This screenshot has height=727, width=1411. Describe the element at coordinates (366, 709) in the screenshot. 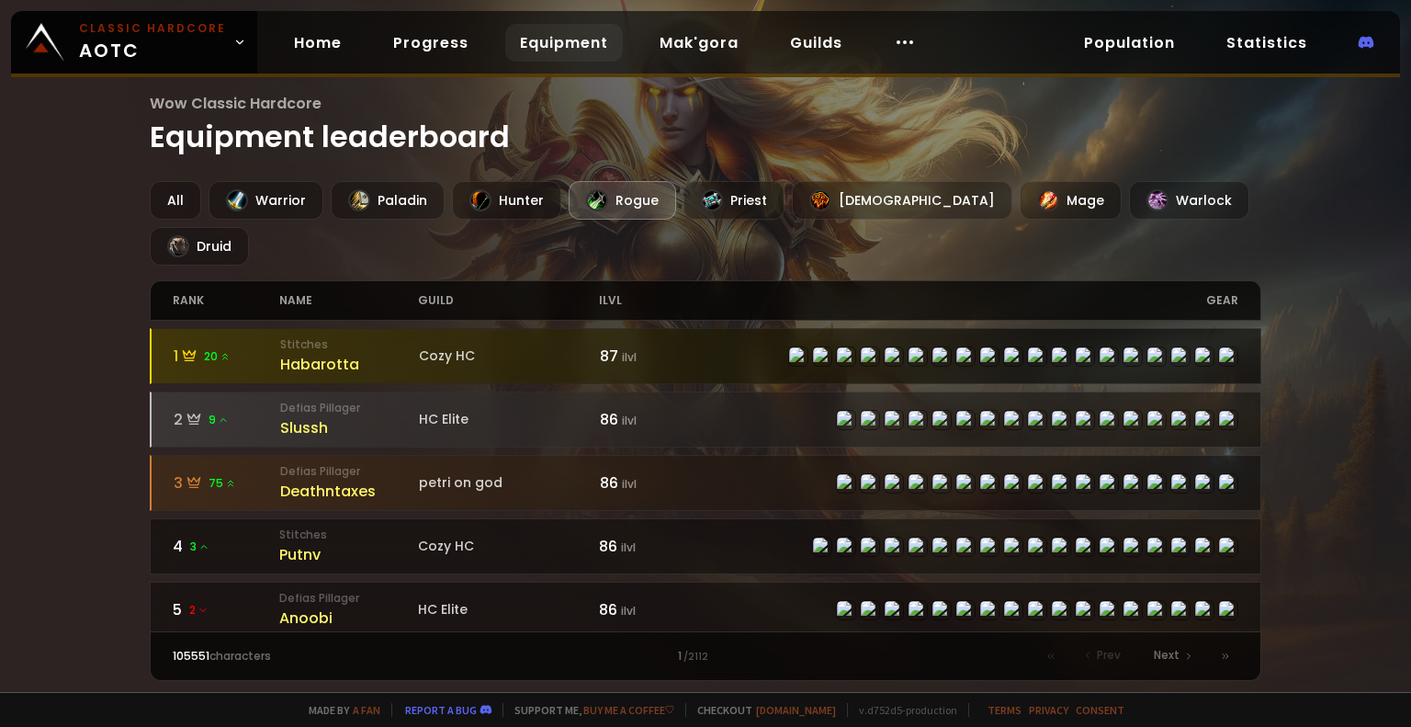

I see `a: a fan` at that location.